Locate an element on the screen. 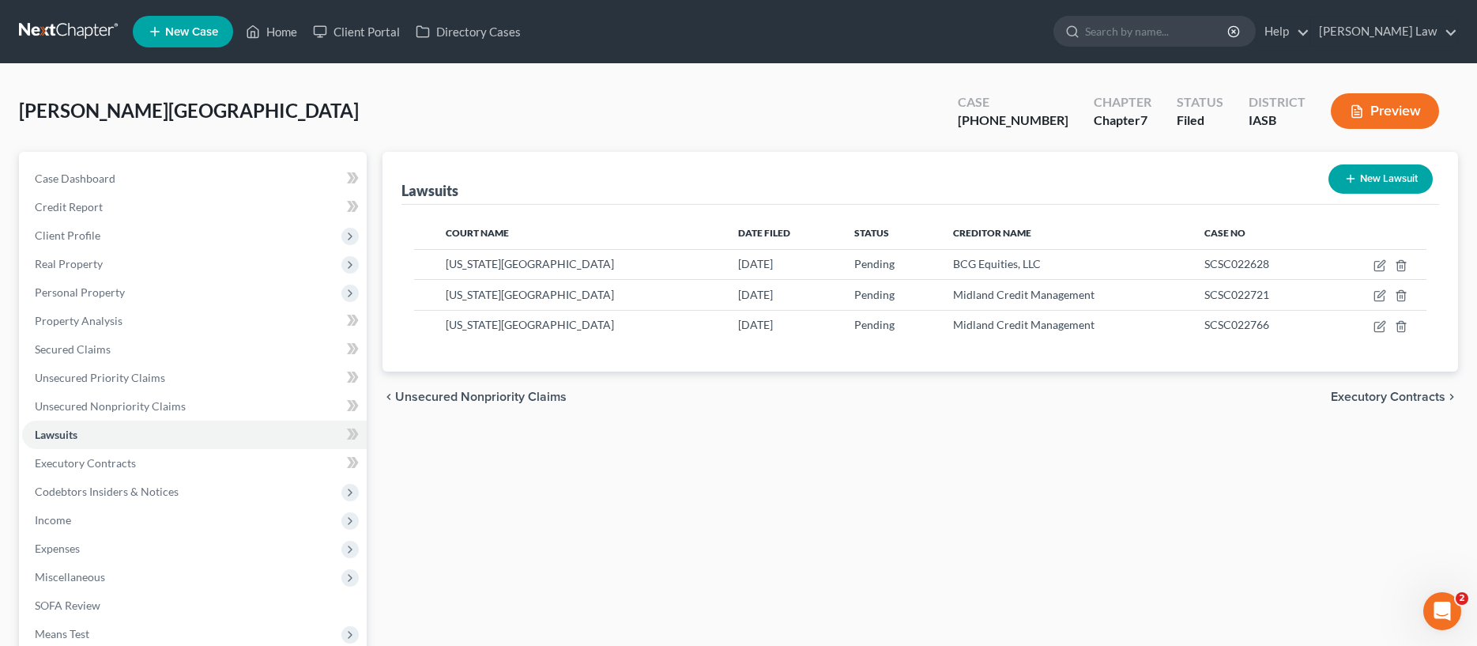  span: SOFA Review is located at coordinates (67, 604).